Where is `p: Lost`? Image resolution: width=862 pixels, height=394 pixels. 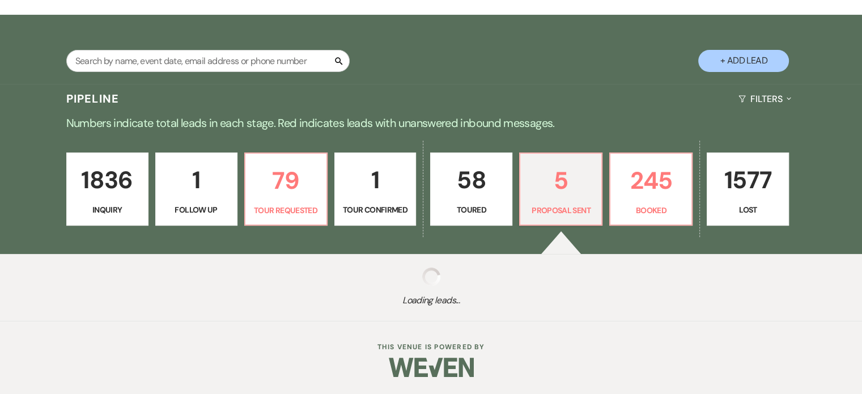
p: Lost is located at coordinates (748, 210).